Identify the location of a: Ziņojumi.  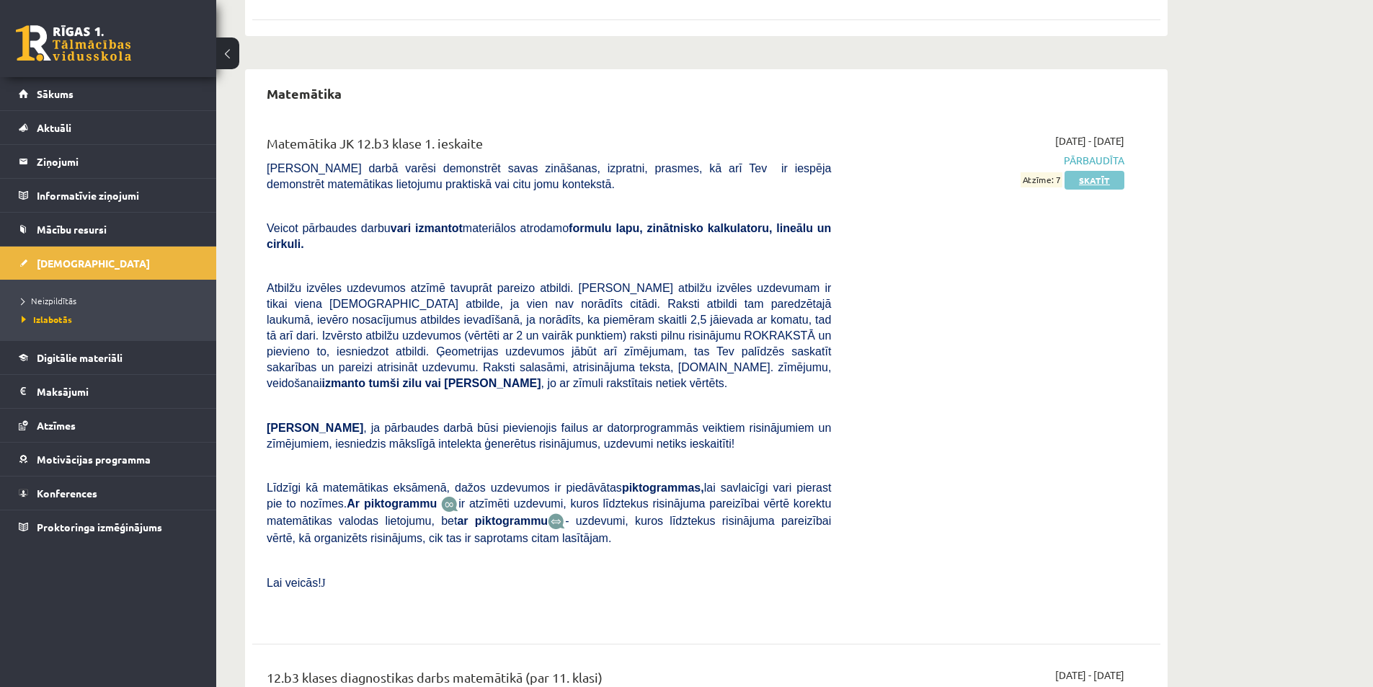
(108, 161).